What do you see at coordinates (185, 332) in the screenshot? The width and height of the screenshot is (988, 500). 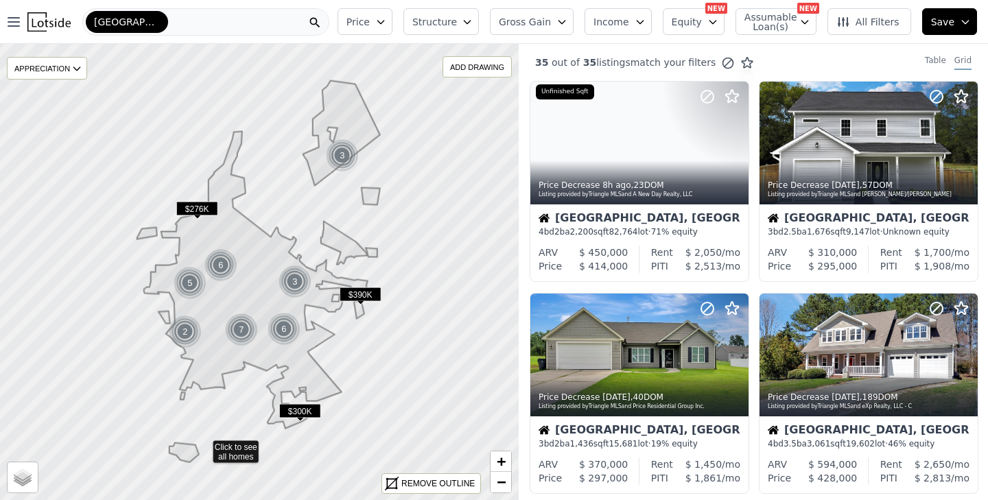 I see `div: 2` at bounding box center [185, 332].